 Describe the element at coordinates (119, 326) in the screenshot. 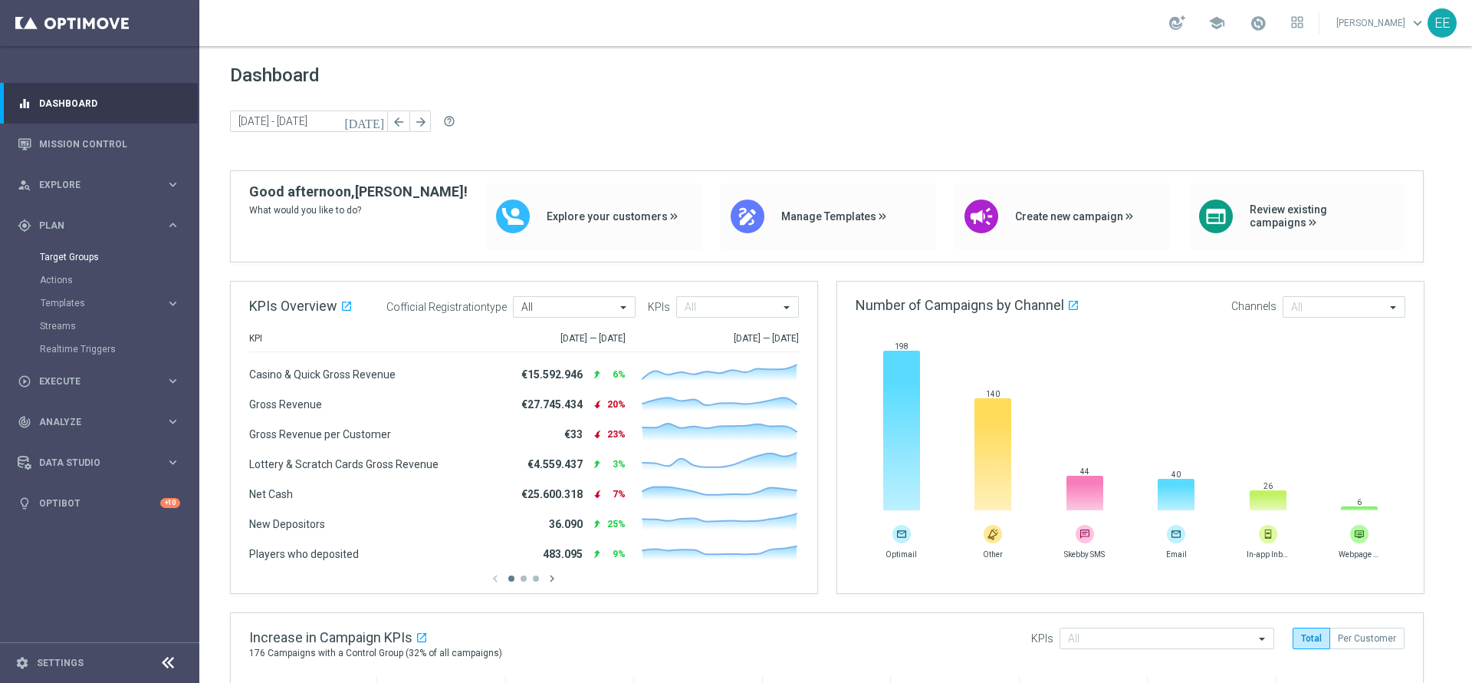

I see `div: Streams` at that location.